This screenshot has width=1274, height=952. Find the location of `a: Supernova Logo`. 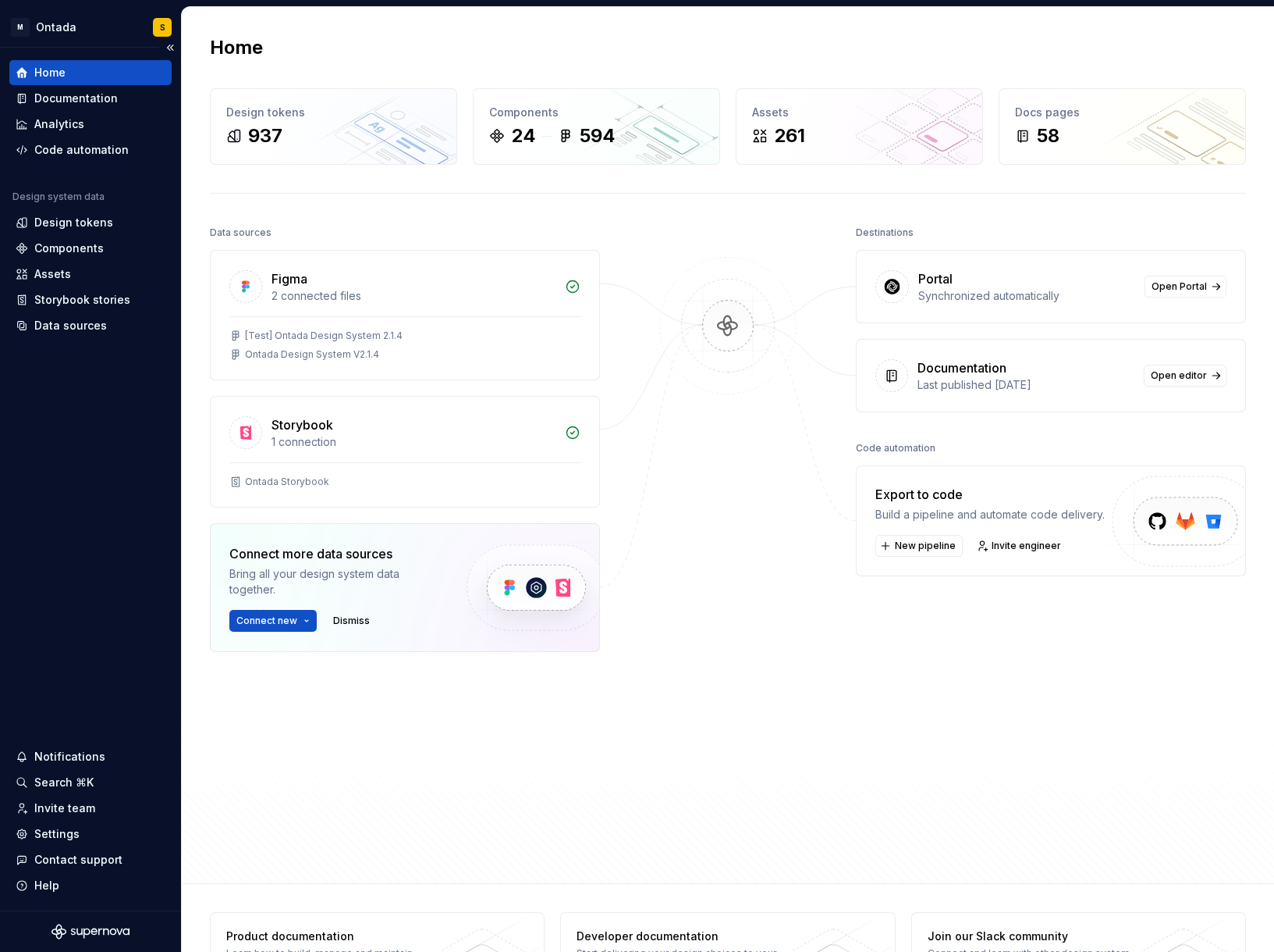

a: Supernova Logo is located at coordinates (91, 931).